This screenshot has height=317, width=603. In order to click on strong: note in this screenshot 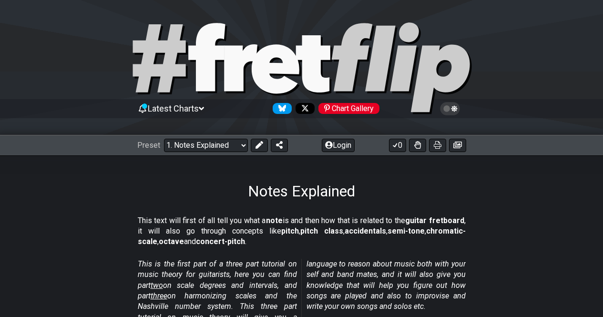, I will do `click(274, 220)`.